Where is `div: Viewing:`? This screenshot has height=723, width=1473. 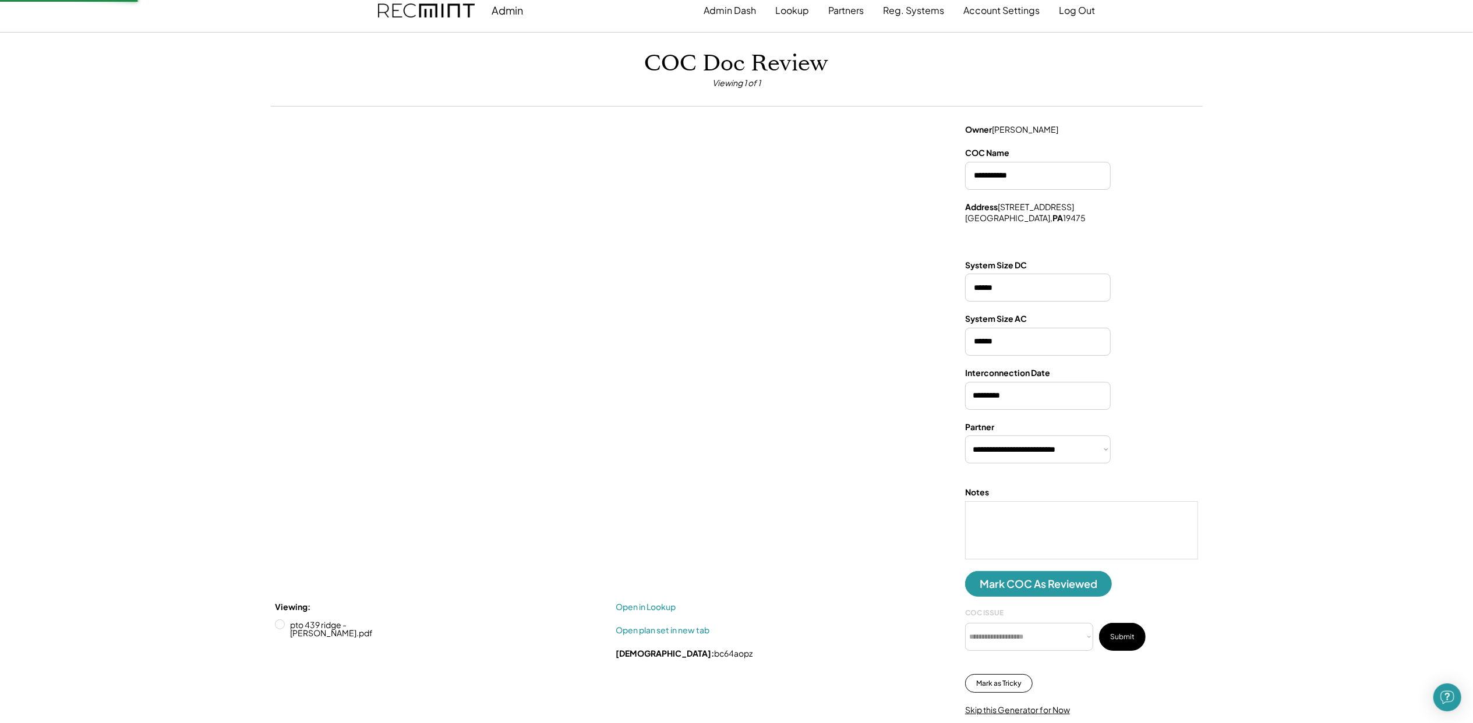
div: Viewing: is located at coordinates (292, 607).